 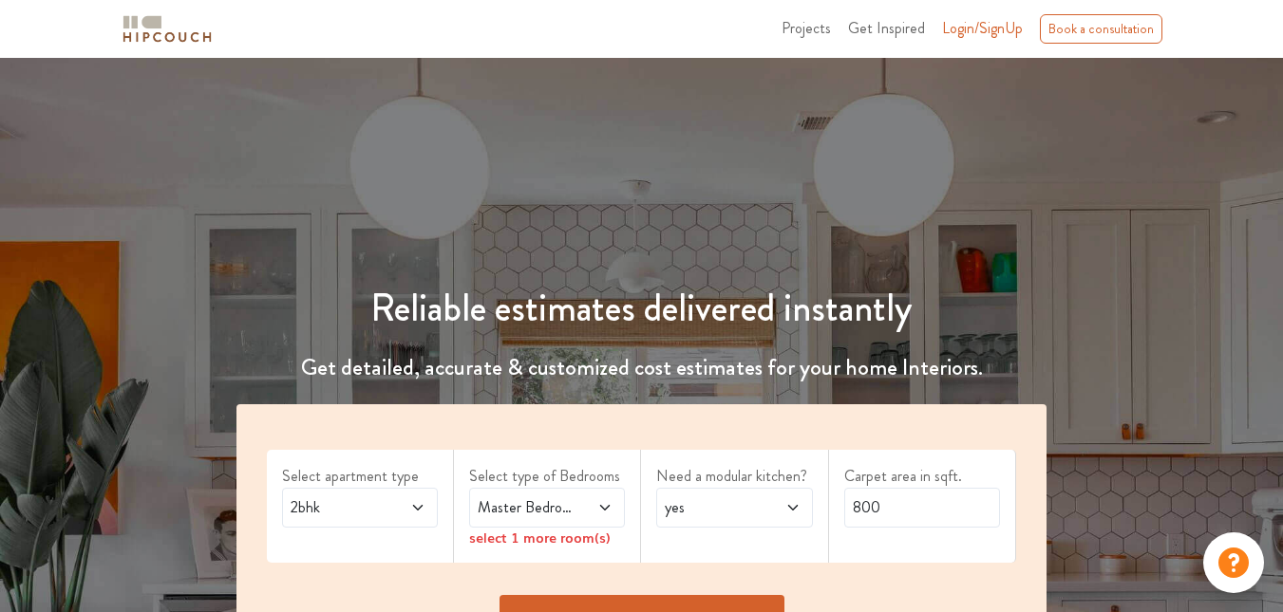 I want to click on label: Select type of Bedrooms, so click(x=547, y=477).